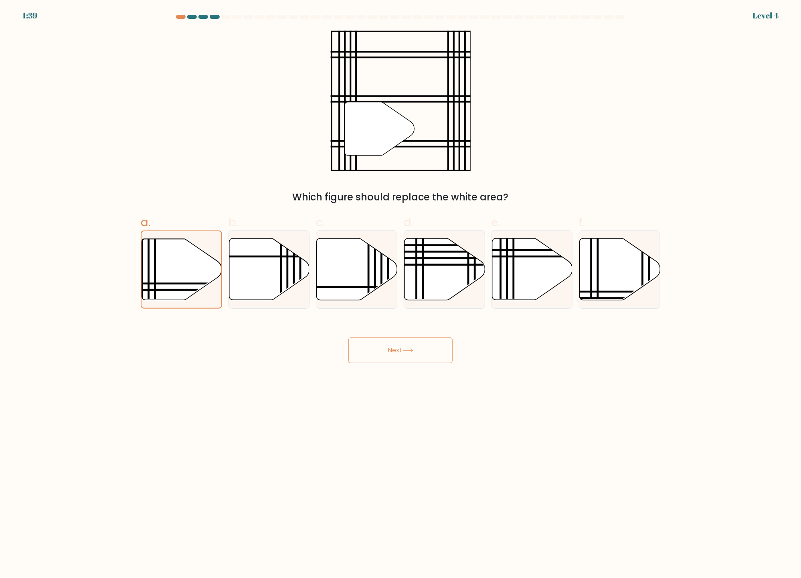 The height and width of the screenshot is (578, 801). I want to click on div: Which figure should replace the white area?, so click(401, 197).